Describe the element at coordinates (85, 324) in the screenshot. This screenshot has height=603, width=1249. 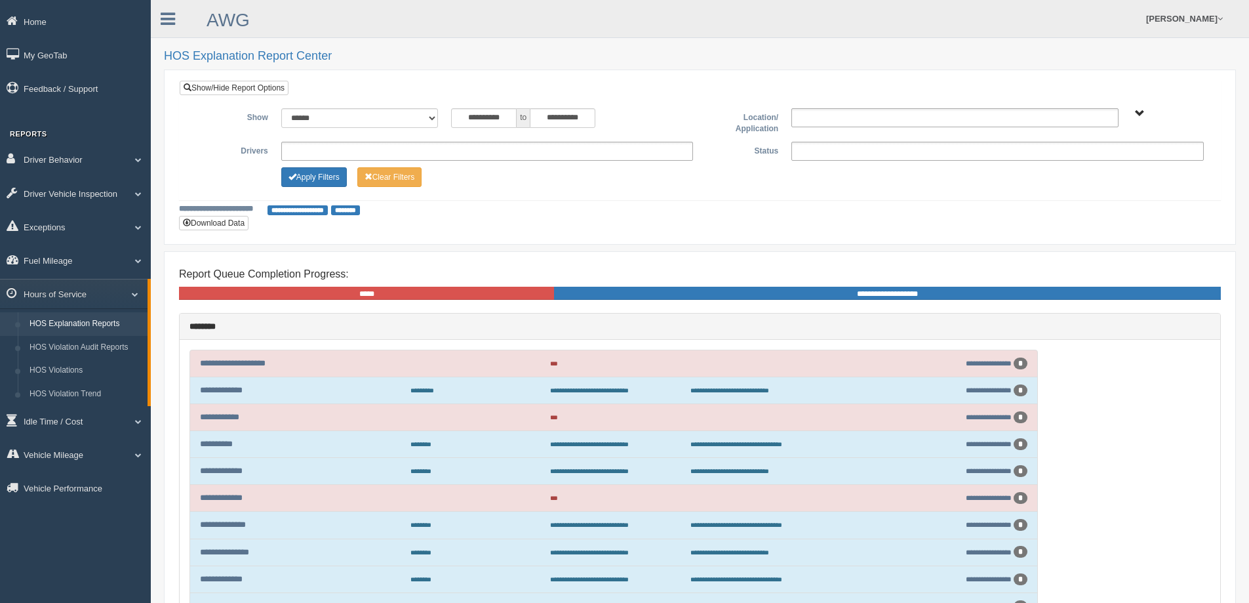
I see `a: HOS Explanation Reports` at that location.